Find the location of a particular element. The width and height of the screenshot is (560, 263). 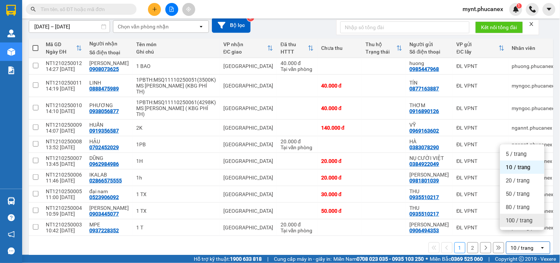

input: Tìm tên, số ĐT hoặc mã đơn is located at coordinates (84, 9).